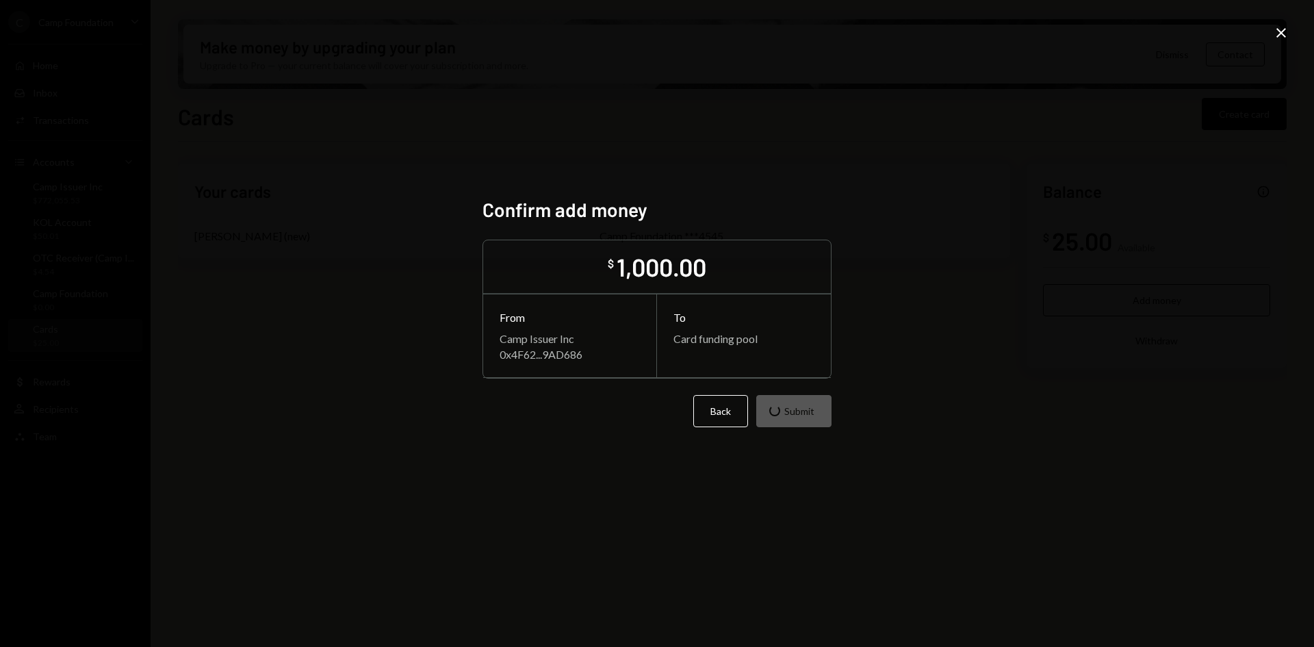 The image size is (1314, 647). I want to click on div: 0x4F62...9AD686, so click(569, 354).